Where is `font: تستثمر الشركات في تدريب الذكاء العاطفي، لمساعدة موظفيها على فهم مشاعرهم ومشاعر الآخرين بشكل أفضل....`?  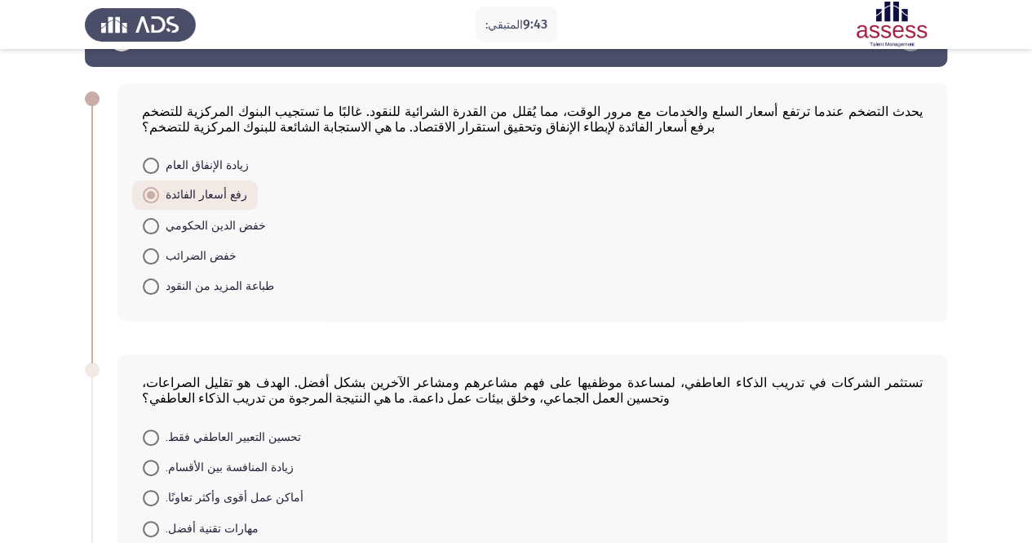 font: تستثمر الشركات في تدريب الذكاء العاطفي، لمساعدة موظفيها على فهم مشاعرهم ومشاعر الآخرين بشكل أفضل.... is located at coordinates (532, 390).